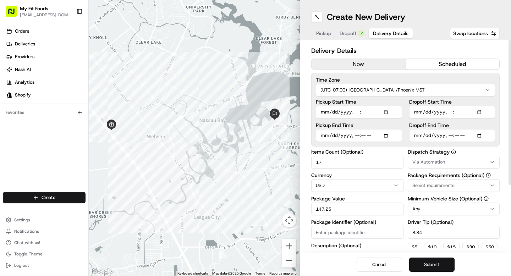 This screenshot has height=276, width=511. Describe the element at coordinates (357, 152) in the screenshot. I see `label: Items Count (Optional)` at that location.